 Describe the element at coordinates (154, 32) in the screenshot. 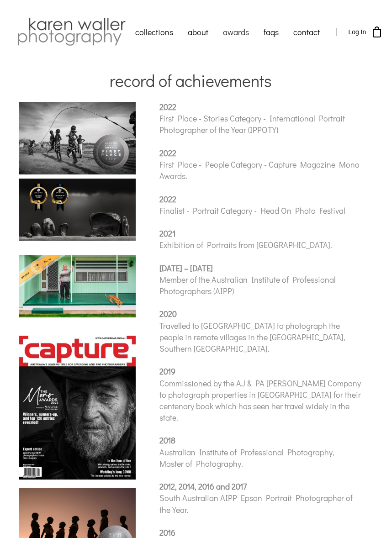

I see `a: collections` at that location.